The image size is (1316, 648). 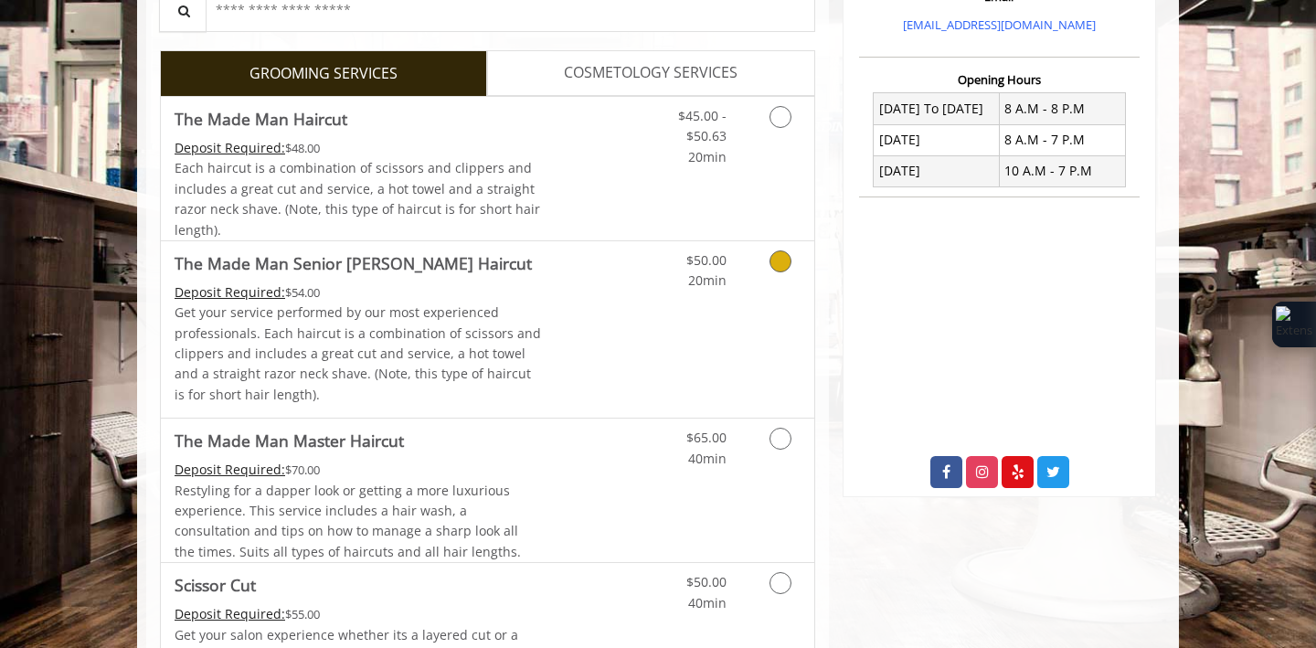 What do you see at coordinates (1062, 140) in the screenshot?
I see `td: 8 A.M - 7 P.M` at bounding box center [1062, 140].